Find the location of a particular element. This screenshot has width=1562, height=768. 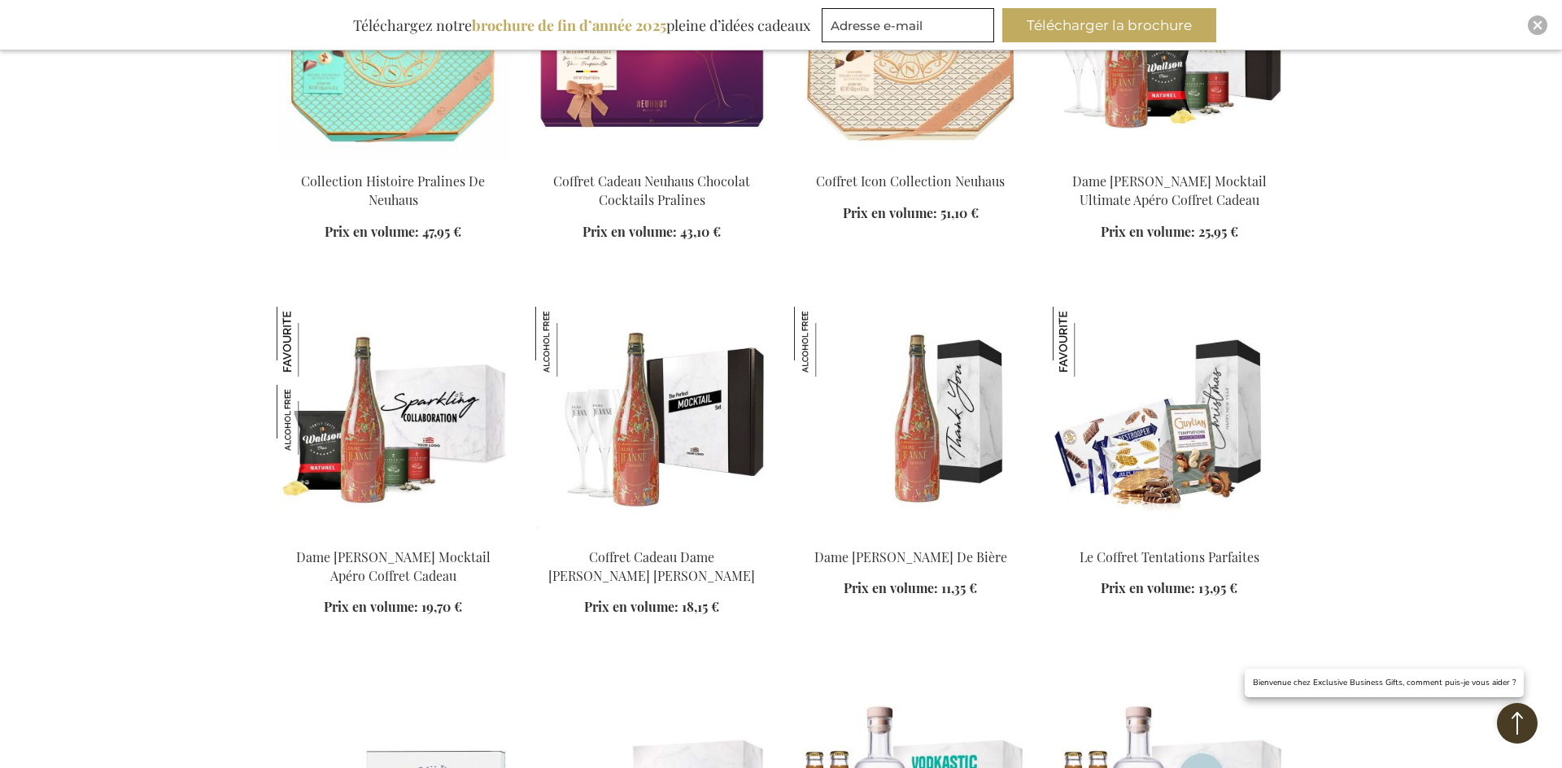

input: Adresse e-mail is located at coordinates (908, 25).